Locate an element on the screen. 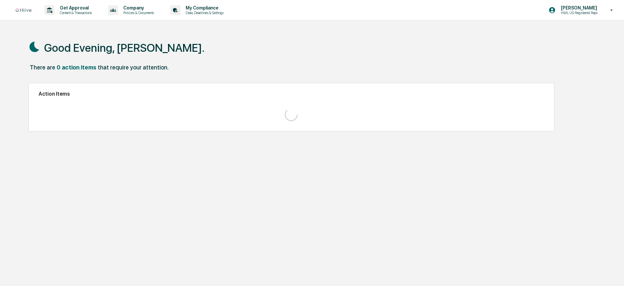 This screenshot has width=624, height=286. div: There are is located at coordinates (43, 67).